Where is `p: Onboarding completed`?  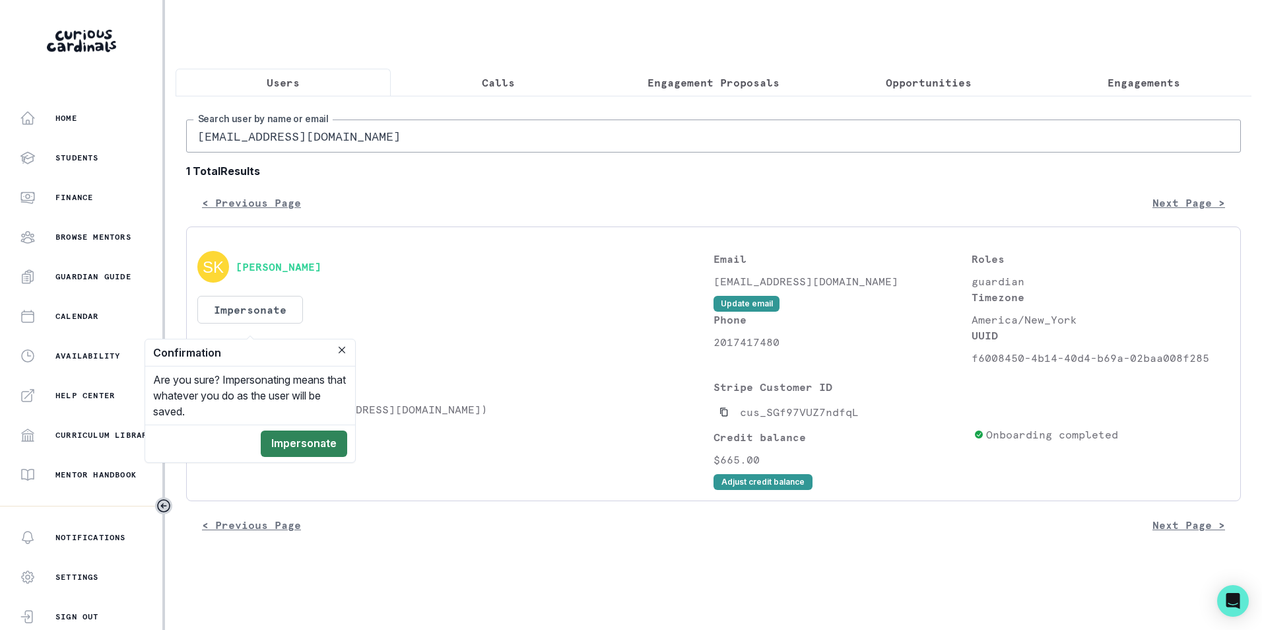 p: Onboarding completed is located at coordinates (1052, 434).